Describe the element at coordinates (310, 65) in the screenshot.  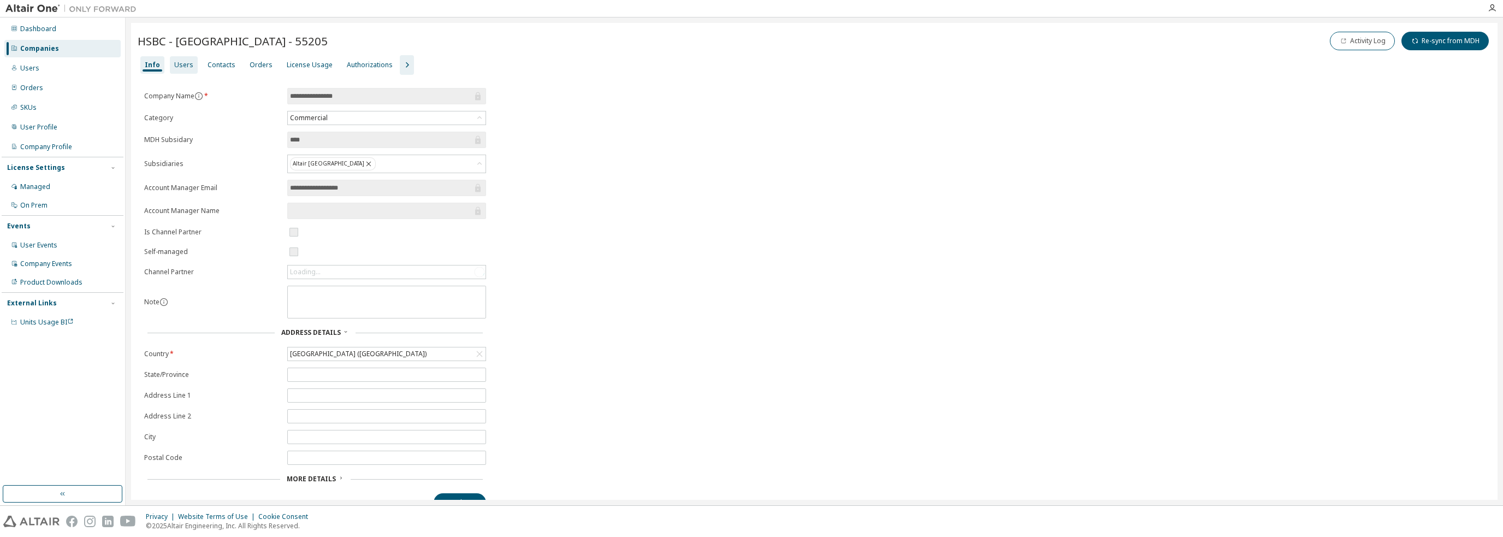
I see `div: License Usage` at that location.